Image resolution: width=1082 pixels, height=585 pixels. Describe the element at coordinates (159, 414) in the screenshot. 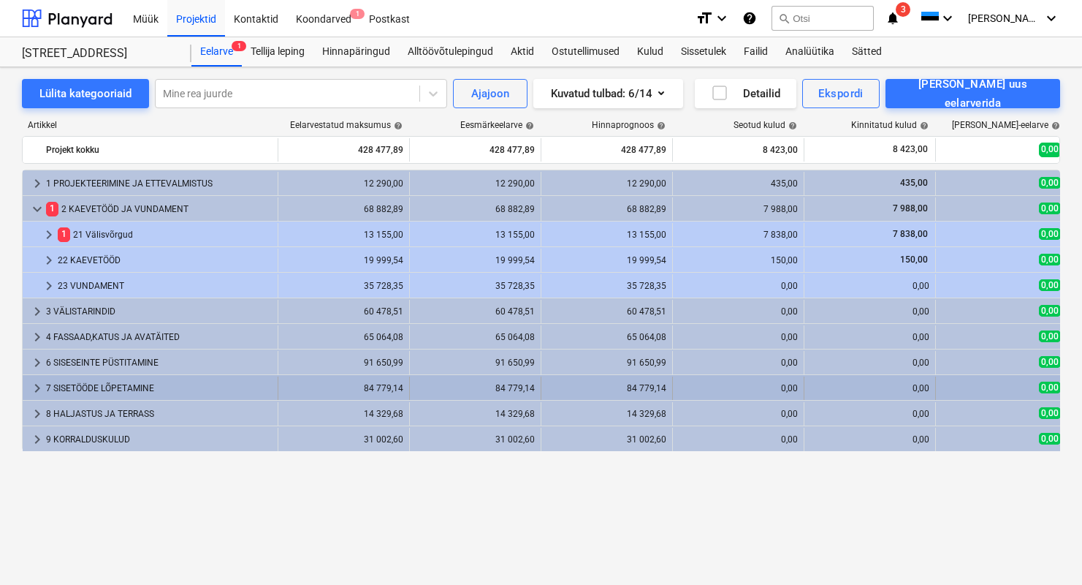

I see `div: 8 HALJASTUS JA TERRASS` at that location.